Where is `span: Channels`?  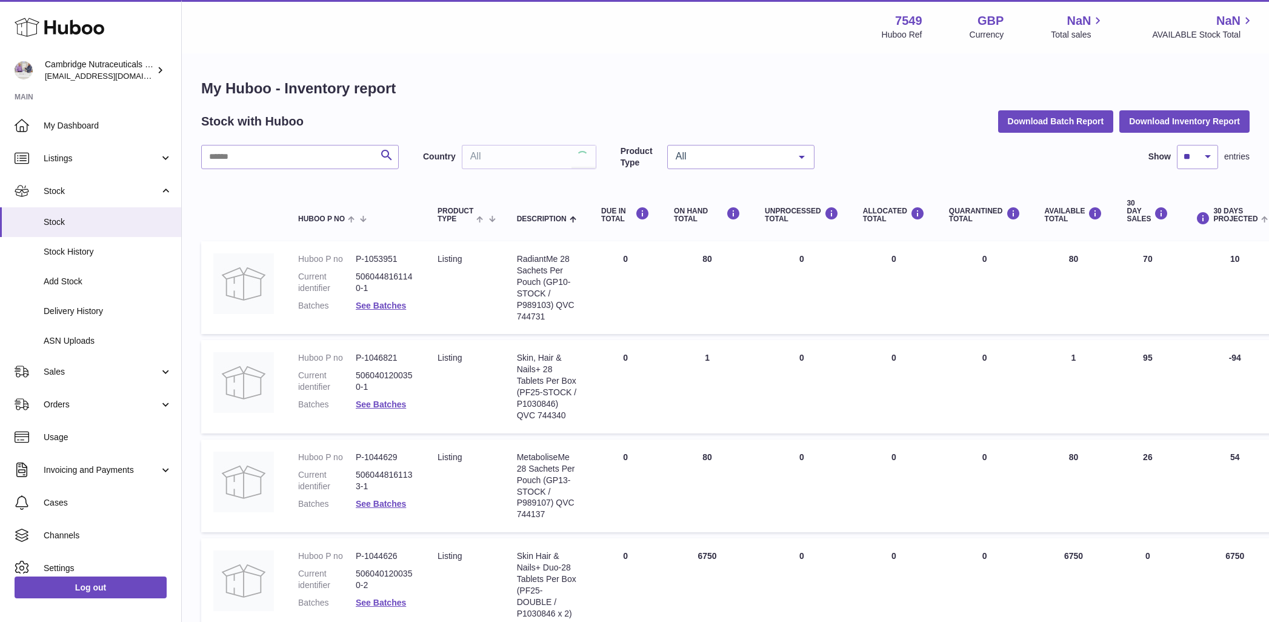 span: Channels is located at coordinates (108, 535).